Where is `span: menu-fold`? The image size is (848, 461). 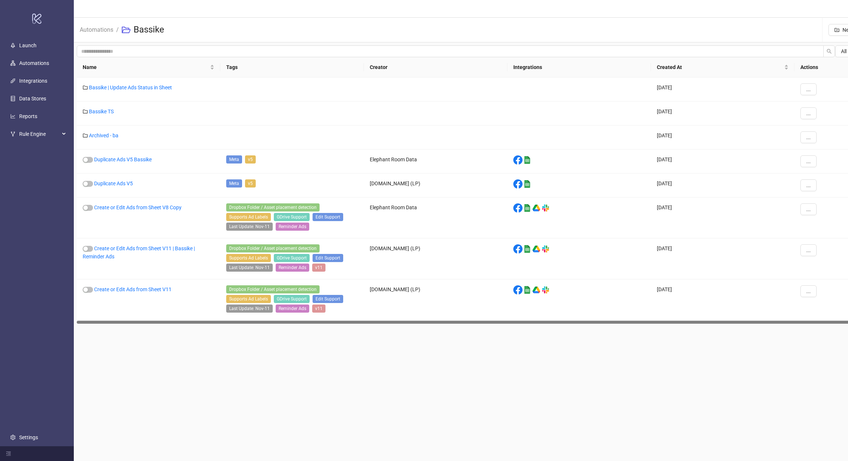
span: menu-fold is located at coordinates (8, 454).